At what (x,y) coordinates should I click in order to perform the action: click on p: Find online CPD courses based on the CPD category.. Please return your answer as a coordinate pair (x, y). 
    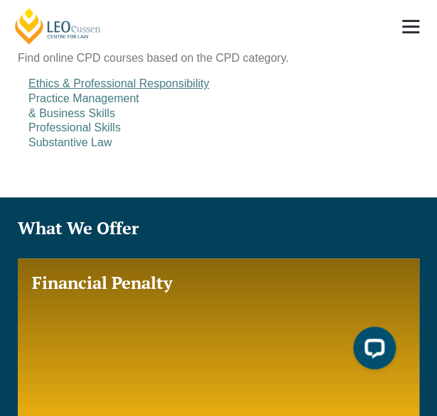
    Looking at the image, I should click on (218, 58).